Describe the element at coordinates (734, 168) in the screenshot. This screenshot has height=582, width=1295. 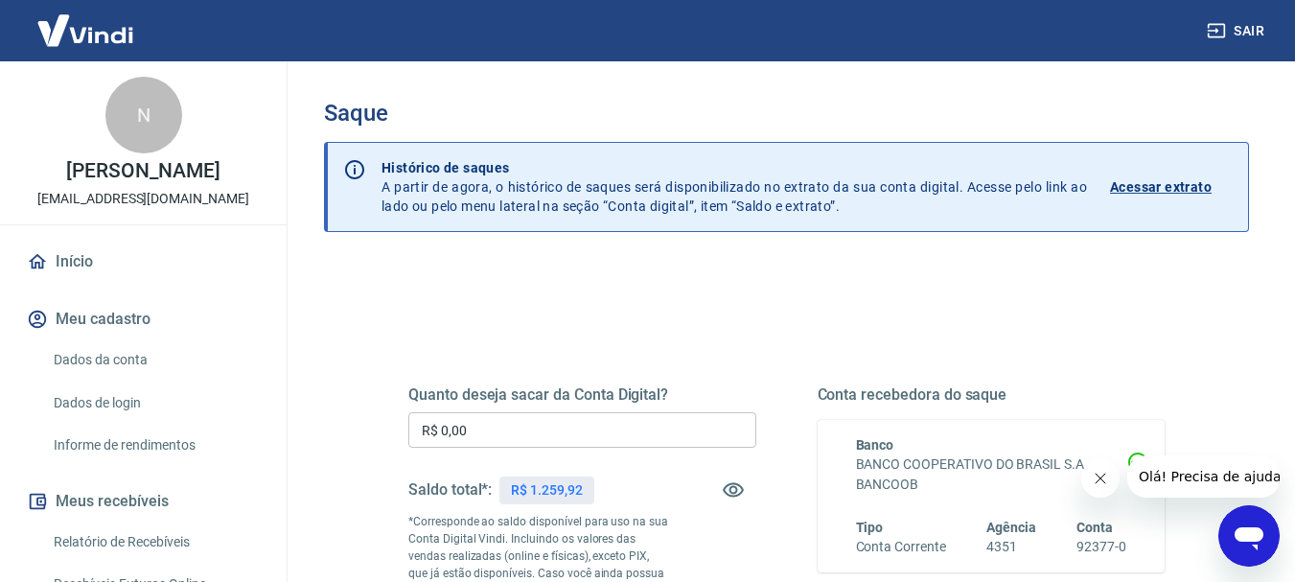
I see `p: Histórico de saques` at that location.